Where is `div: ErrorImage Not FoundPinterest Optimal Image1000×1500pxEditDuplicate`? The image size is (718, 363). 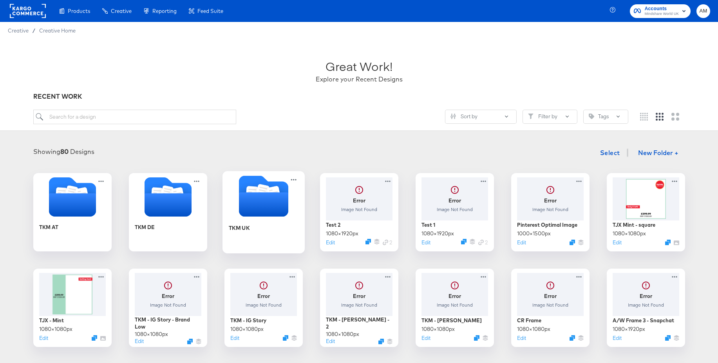 div: ErrorImage Not FoundPinterest Optimal Image1000×1500pxEditDuplicate is located at coordinates (550, 212).